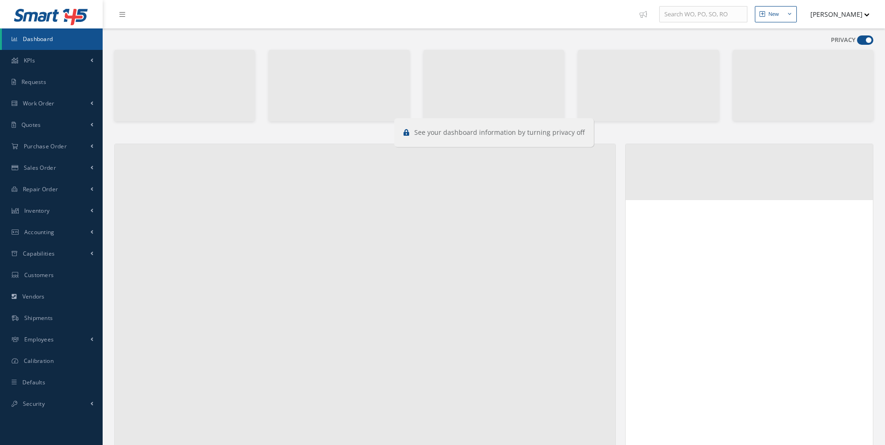  I want to click on button: New, so click(776, 14).